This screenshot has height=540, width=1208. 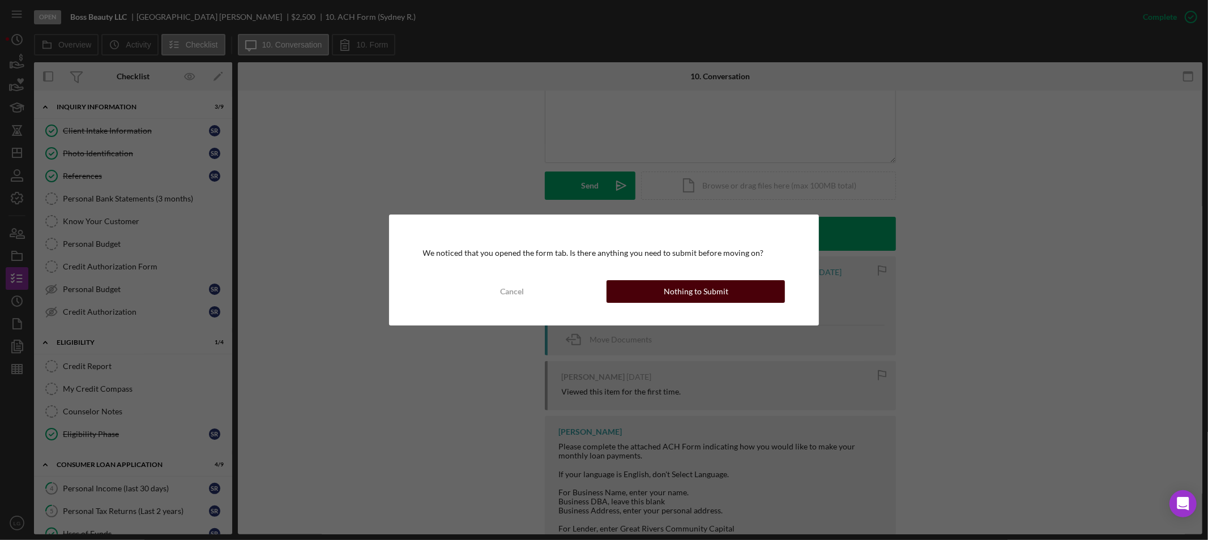 What do you see at coordinates (696, 292) in the screenshot?
I see `div: Nothing to Submit` at bounding box center [696, 292].